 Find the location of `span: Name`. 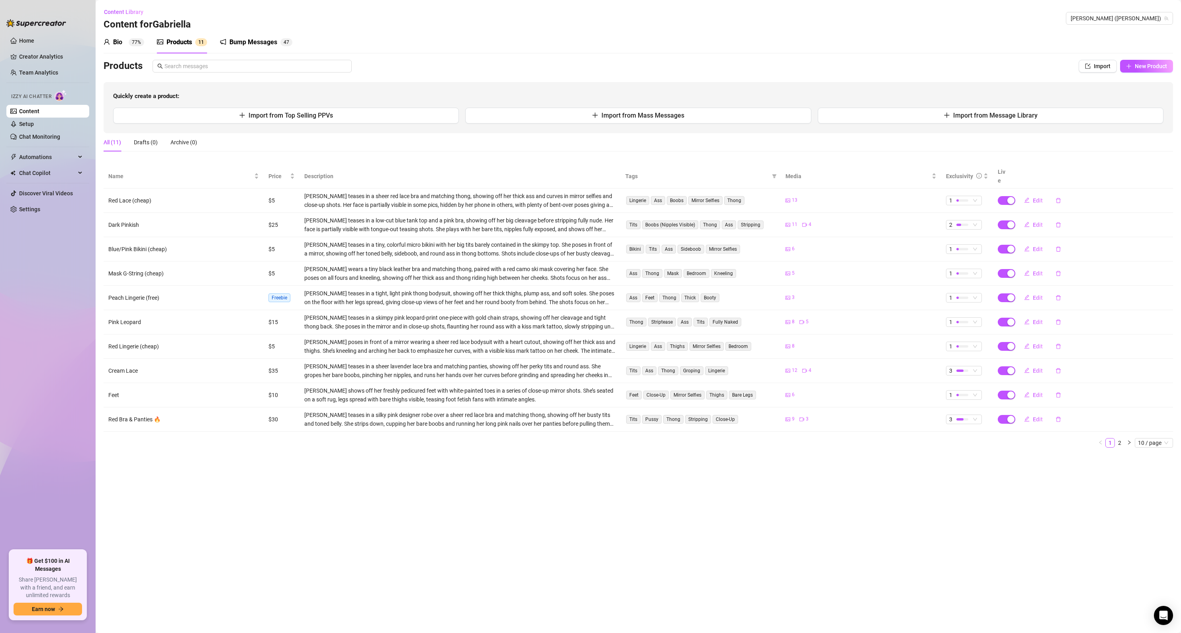

span: Name is located at coordinates (180, 176).